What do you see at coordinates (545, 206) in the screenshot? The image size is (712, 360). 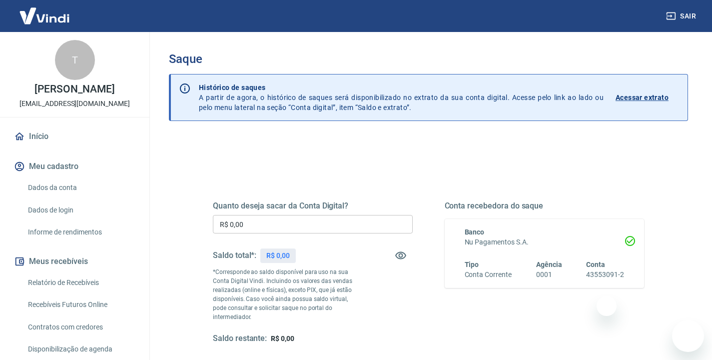 I see `h5: Conta recebedora do saque` at bounding box center [545, 206].